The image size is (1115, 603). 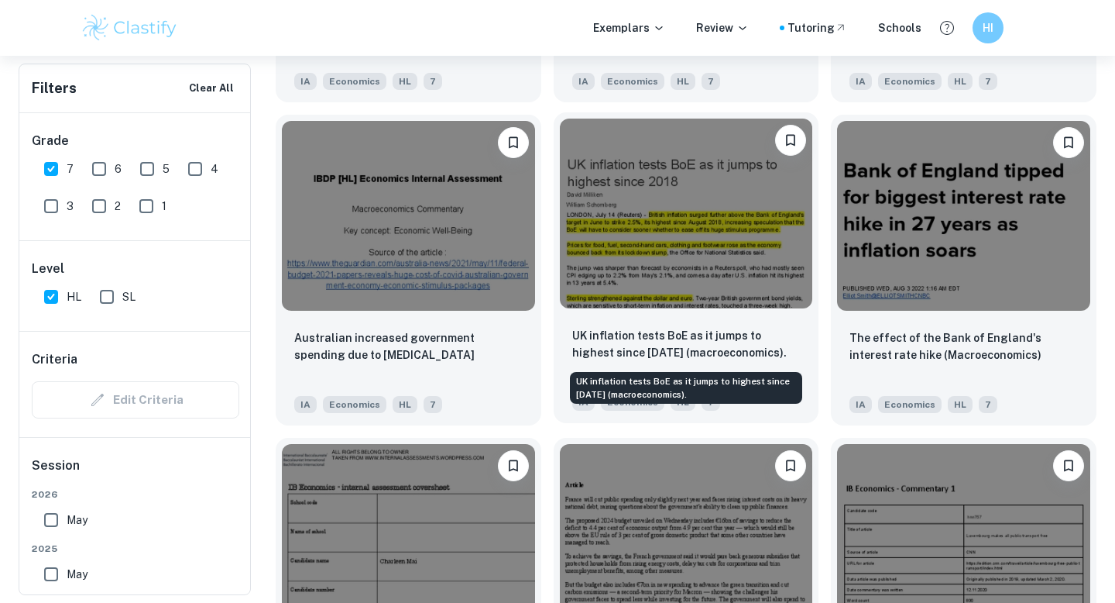 What do you see at coordinates (54, 88) in the screenshot?
I see `h6: Filters` at bounding box center [54, 88].